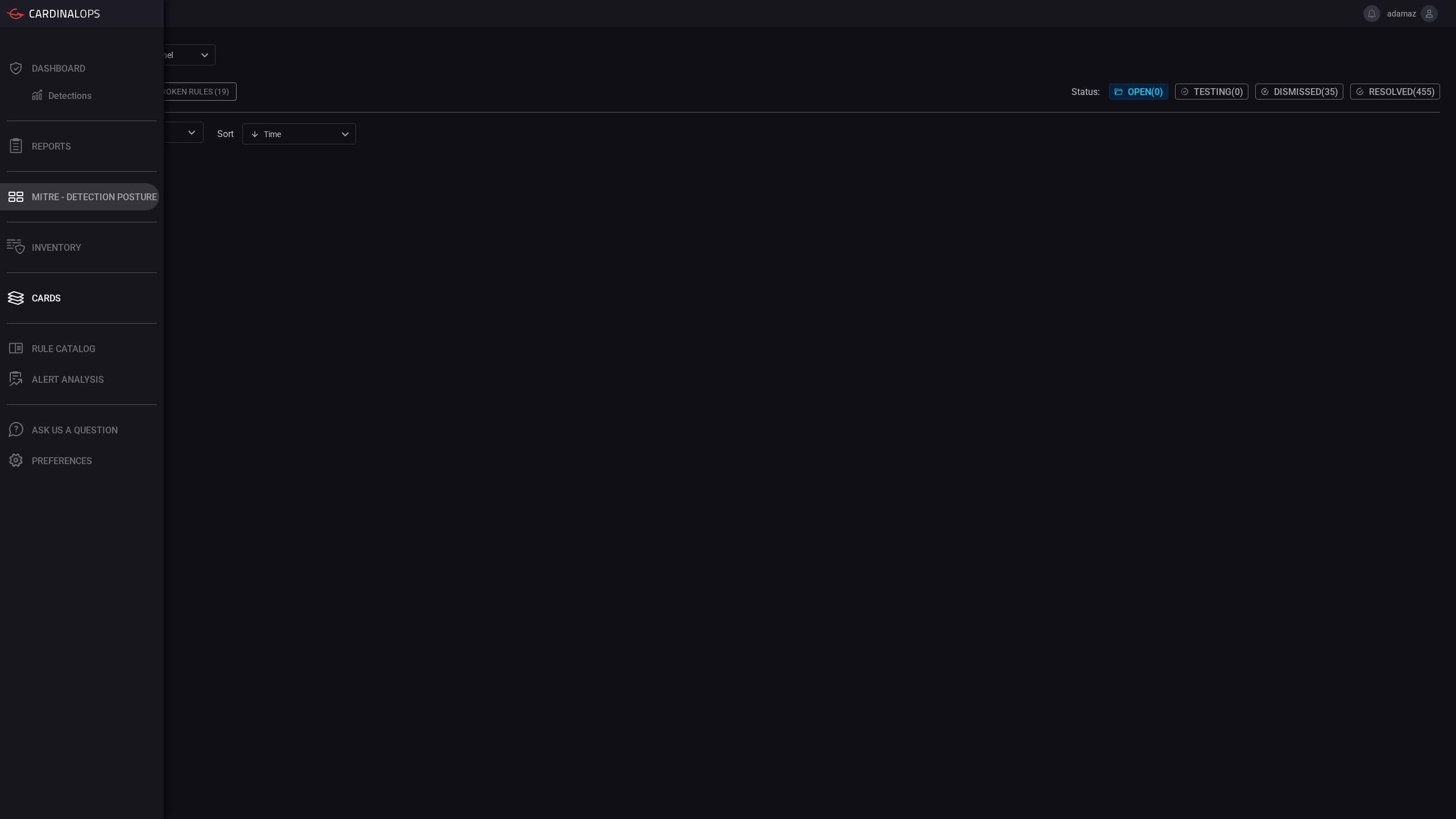 The height and width of the screenshot is (819, 1456). I want to click on div: Preferences, so click(62, 461).